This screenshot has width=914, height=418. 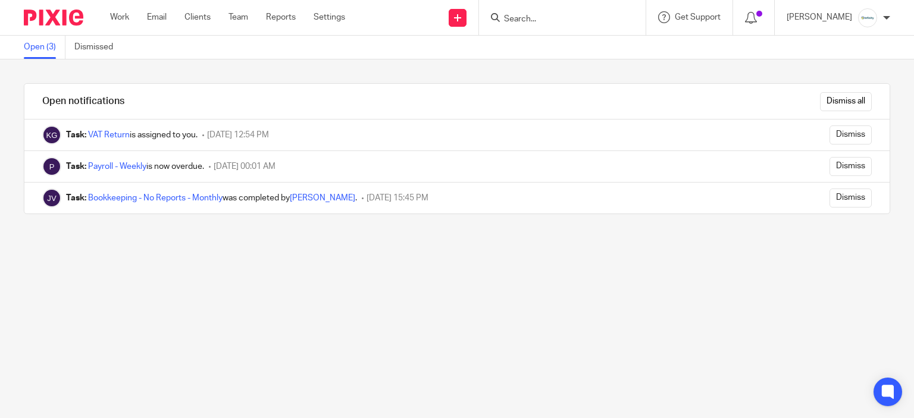 I want to click on a: Reports, so click(x=281, y=17).